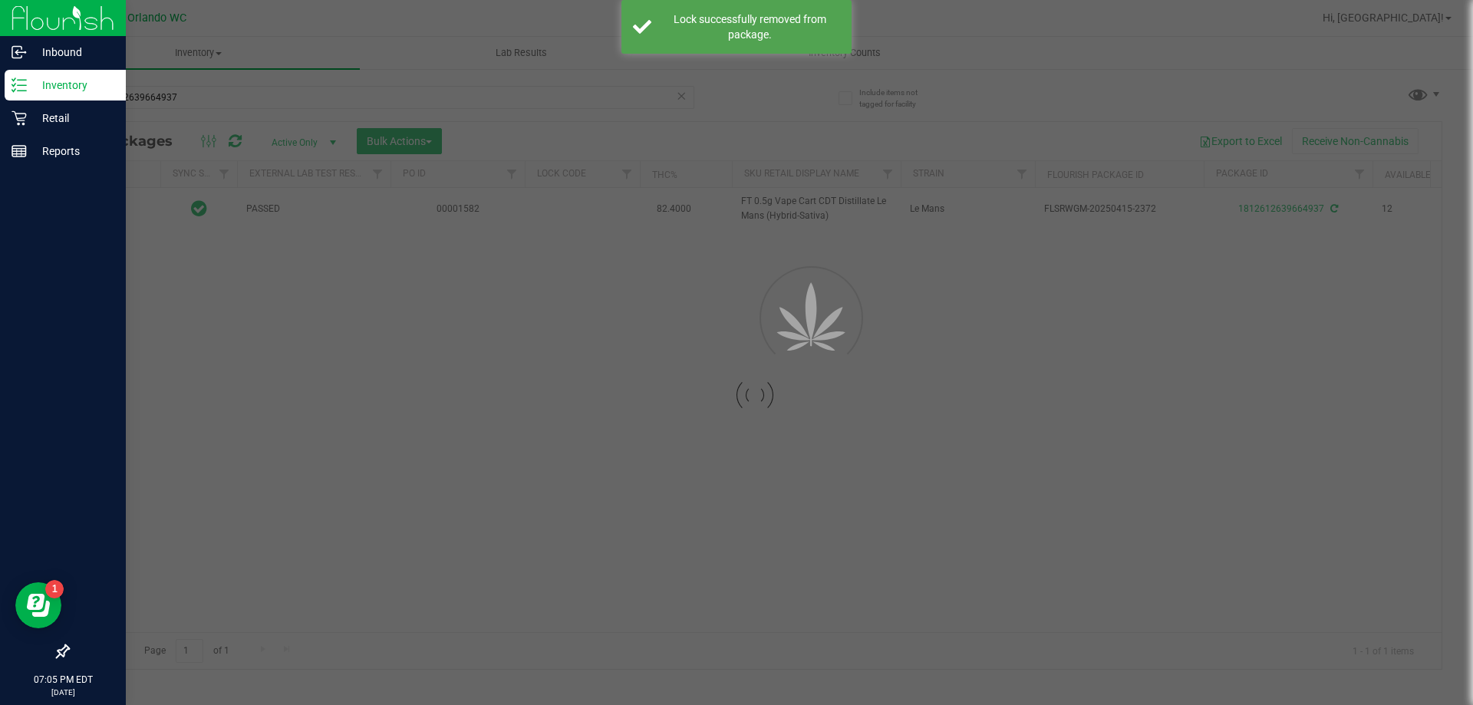 The image size is (1473, 705). Describe the element at coordinates (19, 151) in the screenshot. I see `inline-svg: Reports` at that location.